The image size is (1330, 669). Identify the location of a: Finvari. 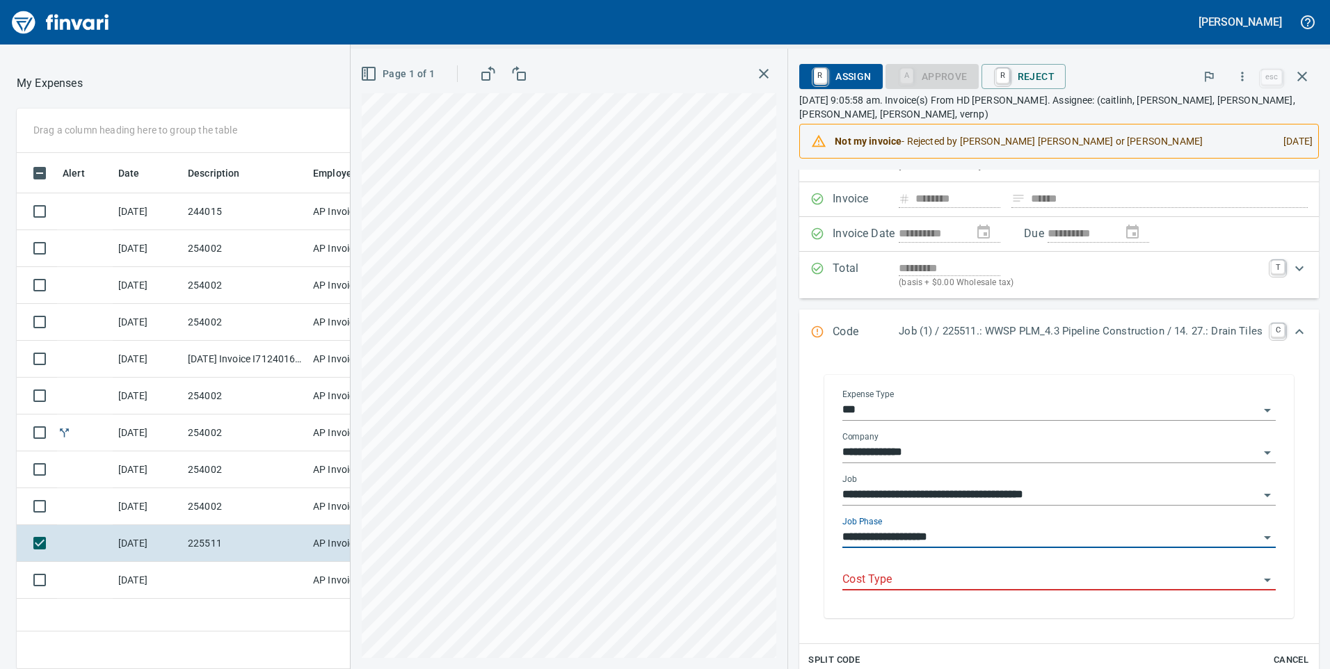
(61, 22).